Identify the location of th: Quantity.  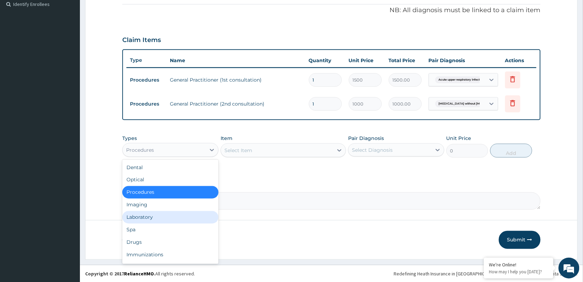
(325, 61).